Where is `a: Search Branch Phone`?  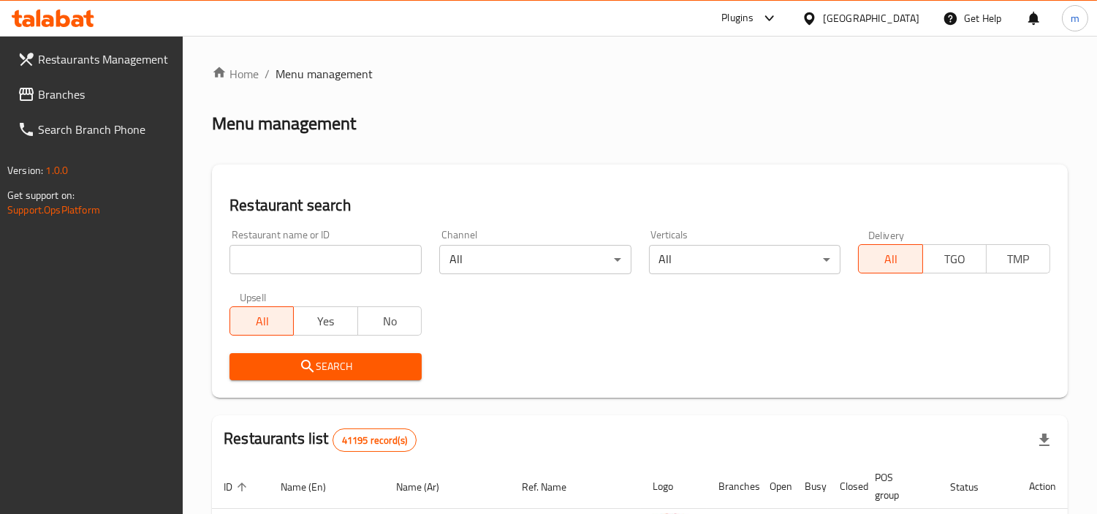
a: Search Branch Phone is located at coordinates (94, 129).